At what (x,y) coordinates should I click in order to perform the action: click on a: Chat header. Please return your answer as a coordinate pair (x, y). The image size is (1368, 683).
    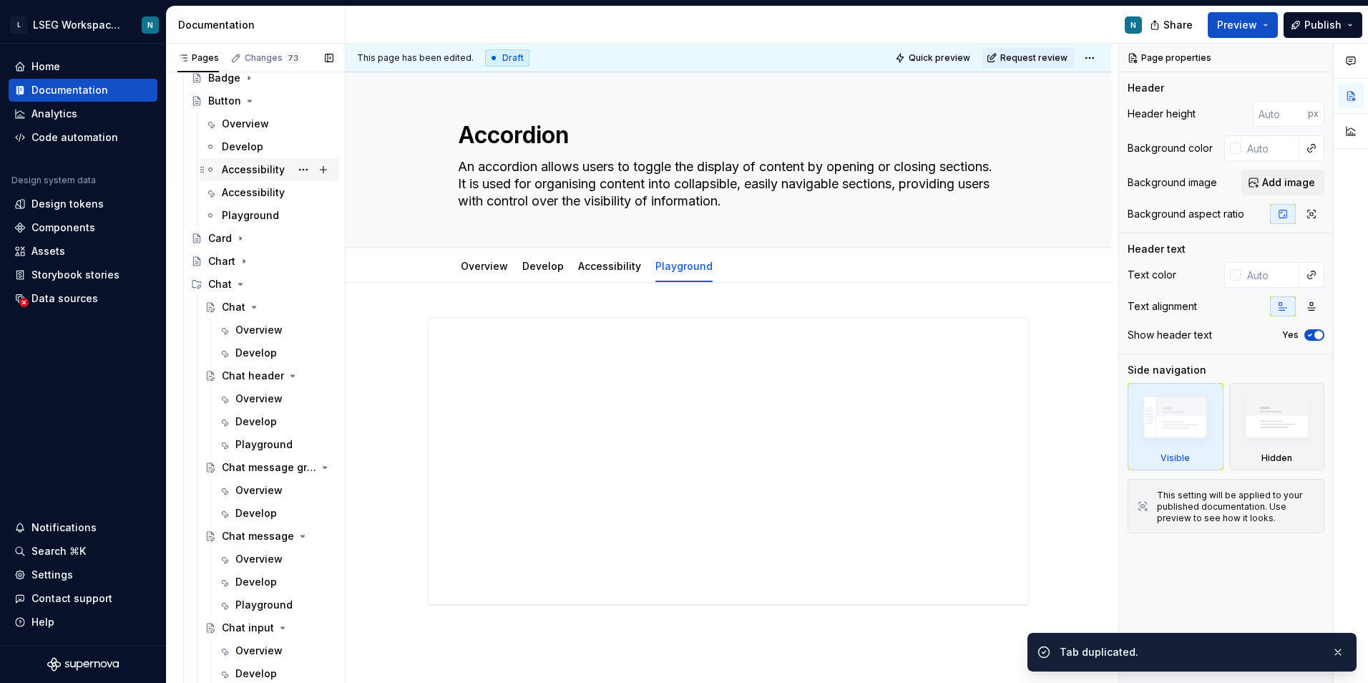
    Looking at the image, I should click on (269, 376).